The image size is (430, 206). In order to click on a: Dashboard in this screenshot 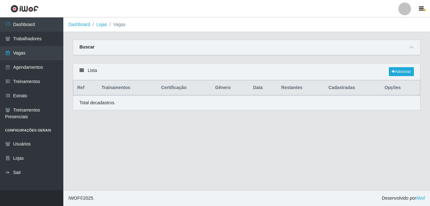, I will do `click(79, 24)`.